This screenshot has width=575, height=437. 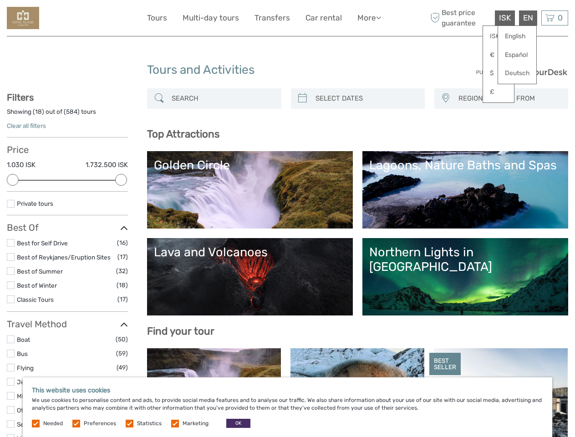 What do you see at coordinates (195, 424) in the screenshot?
I see `label: Marketing` at bounding box center [195, 424].